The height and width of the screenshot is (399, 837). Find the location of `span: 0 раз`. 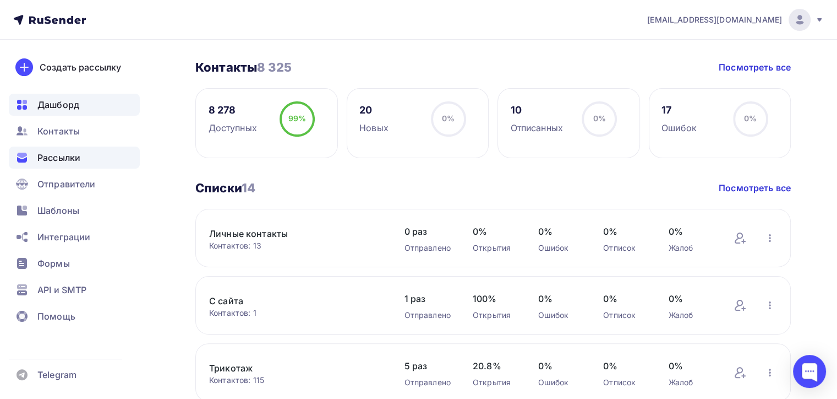

span: 0 раз is located at coordinates (427, 231).